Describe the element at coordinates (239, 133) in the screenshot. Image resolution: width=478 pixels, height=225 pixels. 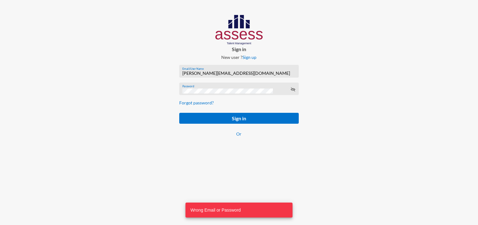
I see `p: Or` at that location.